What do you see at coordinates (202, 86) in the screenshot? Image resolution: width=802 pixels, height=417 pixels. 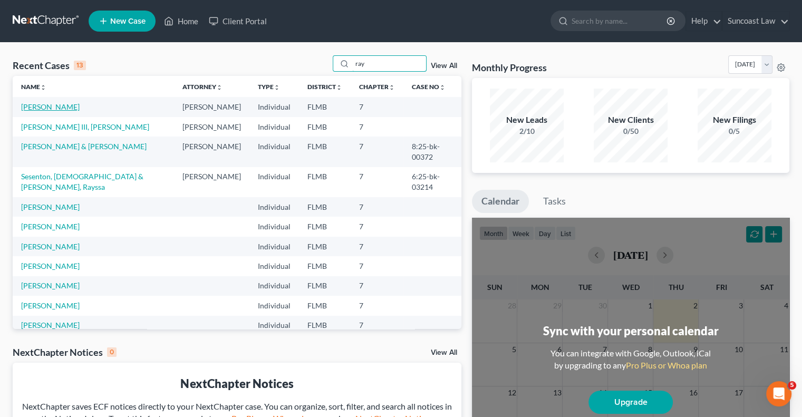 I see `a: Attorneyunfold_more` at bounding box center [202, 86].